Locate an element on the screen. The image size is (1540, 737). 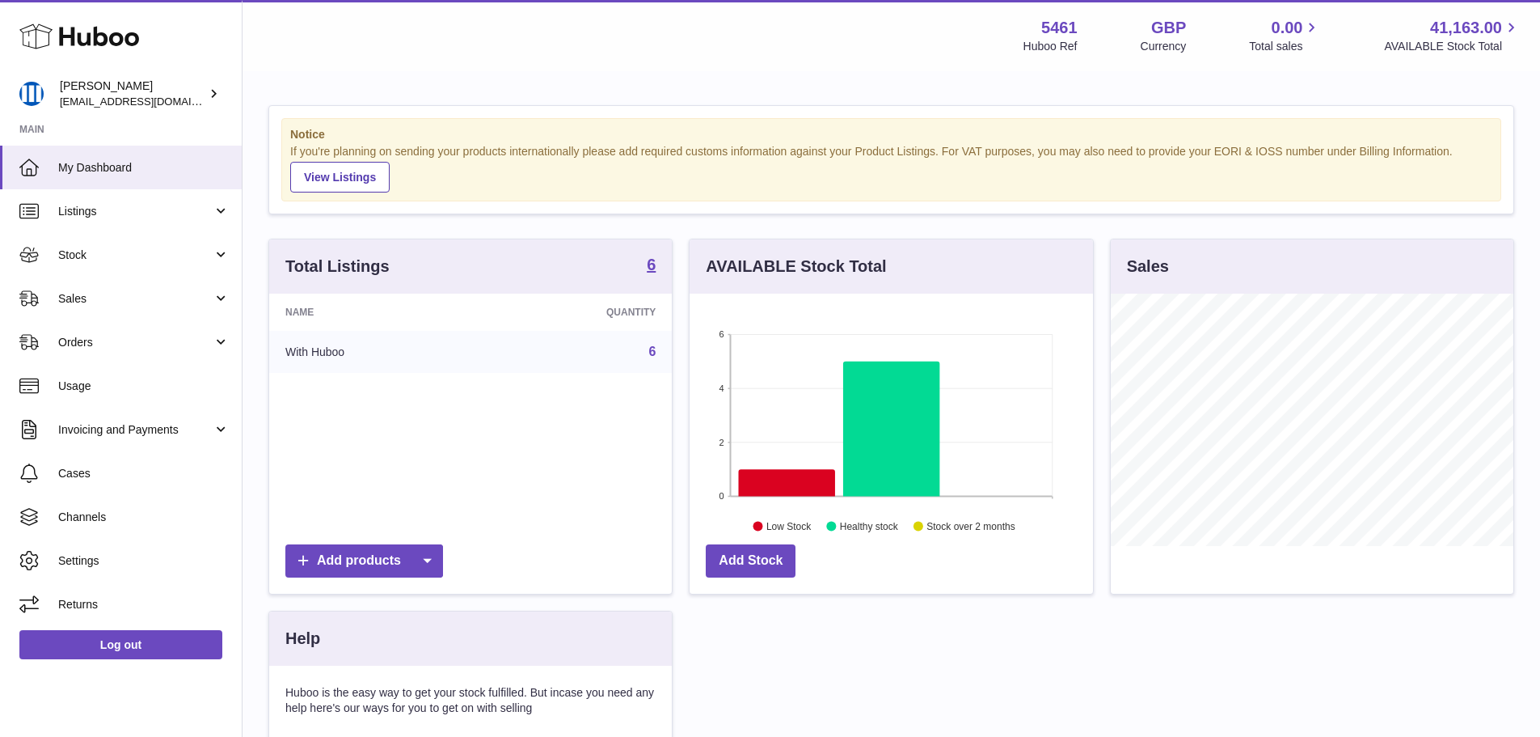
strong: GBP is located at coordinates (1168, 27).